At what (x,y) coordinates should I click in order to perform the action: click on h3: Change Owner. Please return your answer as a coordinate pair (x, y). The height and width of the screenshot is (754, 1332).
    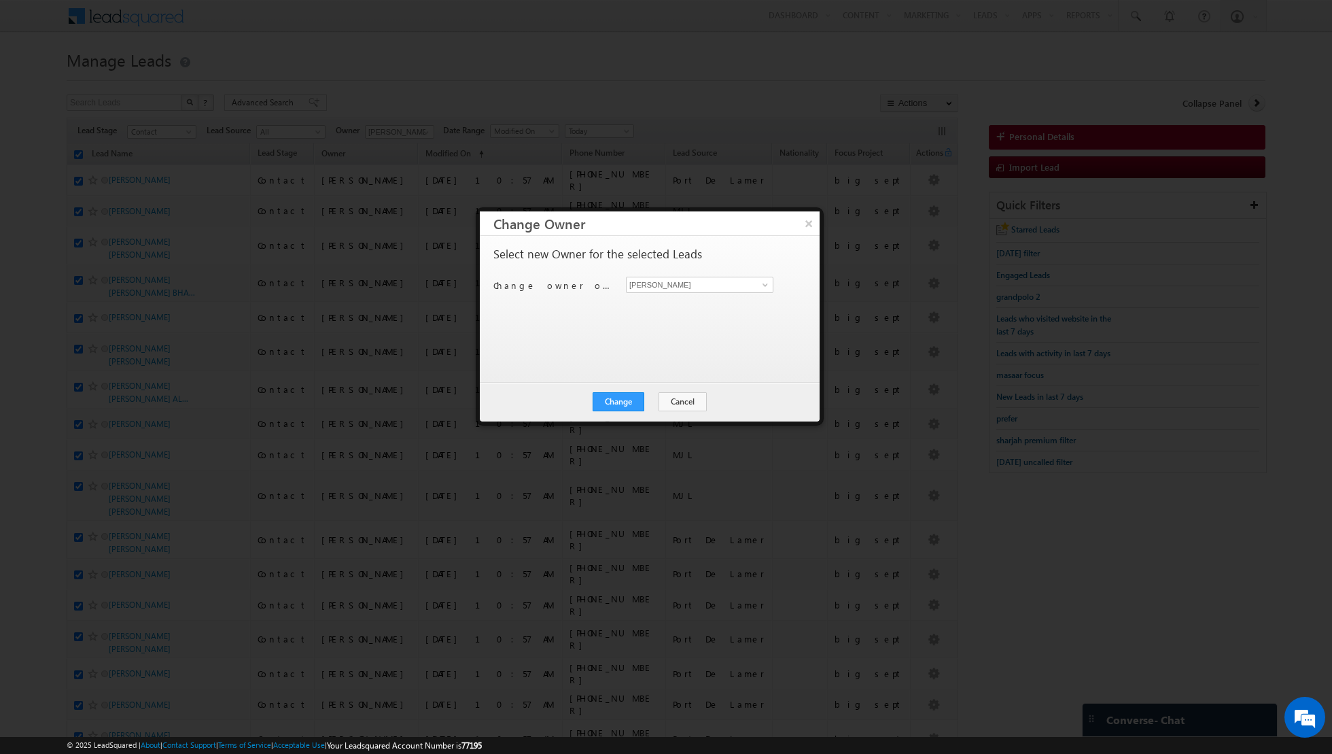
    Looking at the image, I should click on (656, 223).